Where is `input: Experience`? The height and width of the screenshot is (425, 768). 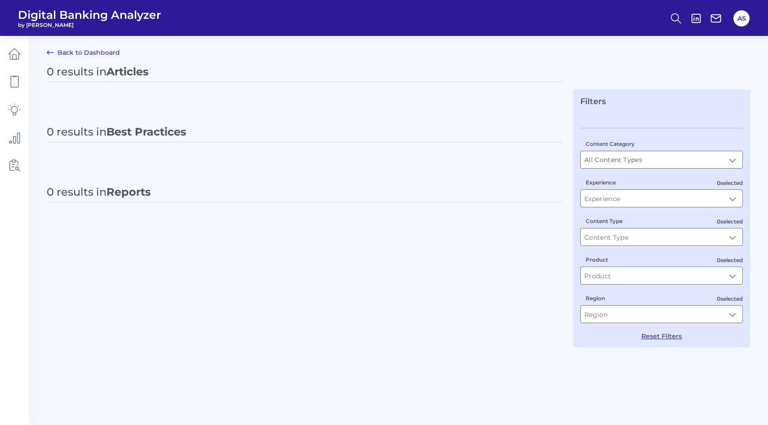 input: Experience is located at coordinates (661, 198).